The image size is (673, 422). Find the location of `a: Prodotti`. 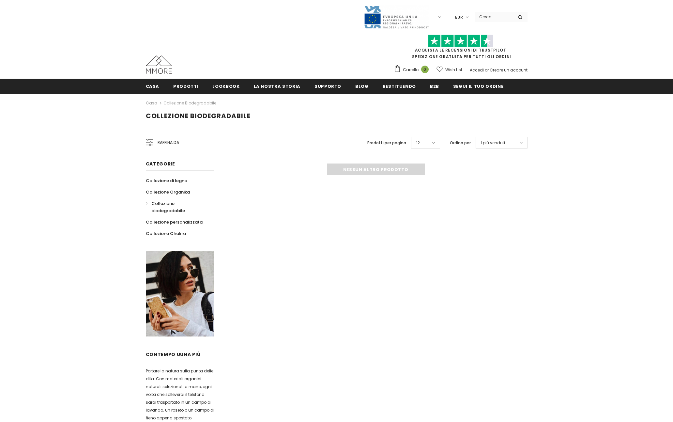

a: Prodotti is located at coordinates (186, 86).